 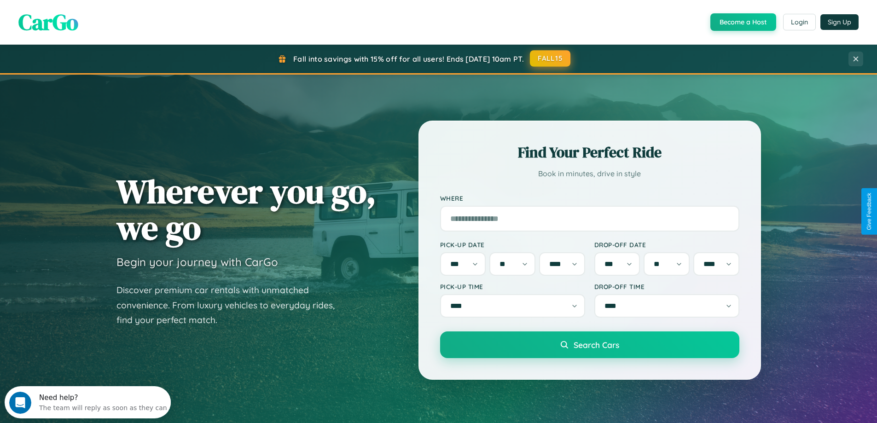 What do you see at coordinates (197, 262) in the screenshot?
I see `h3: Begin your journey with CarGo` at bounding box center [197, 262].